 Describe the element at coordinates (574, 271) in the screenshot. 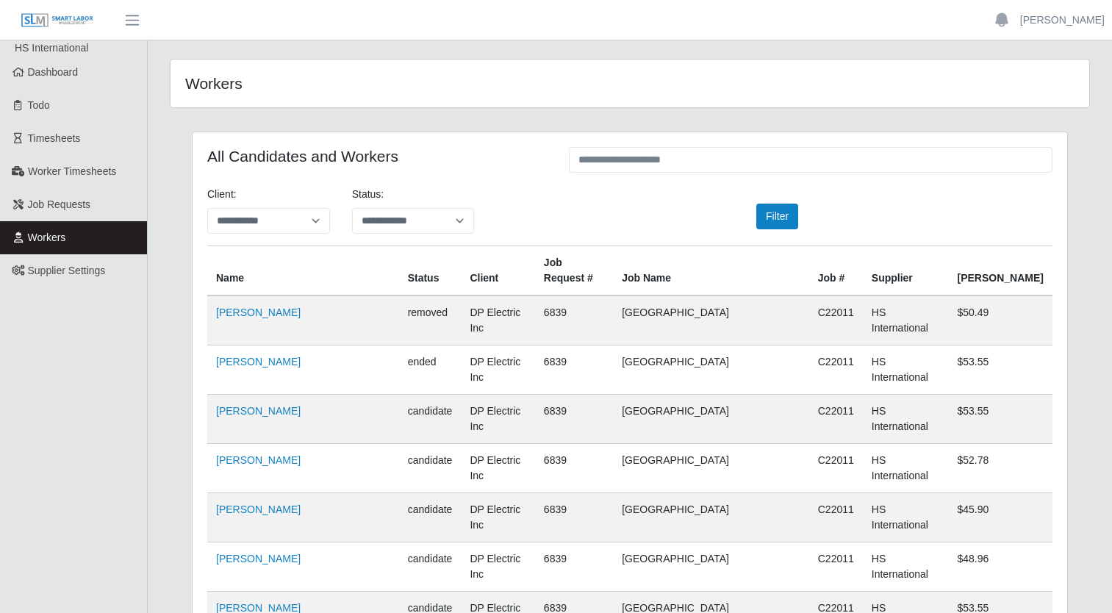

I see `th: Job Request #` at that location.